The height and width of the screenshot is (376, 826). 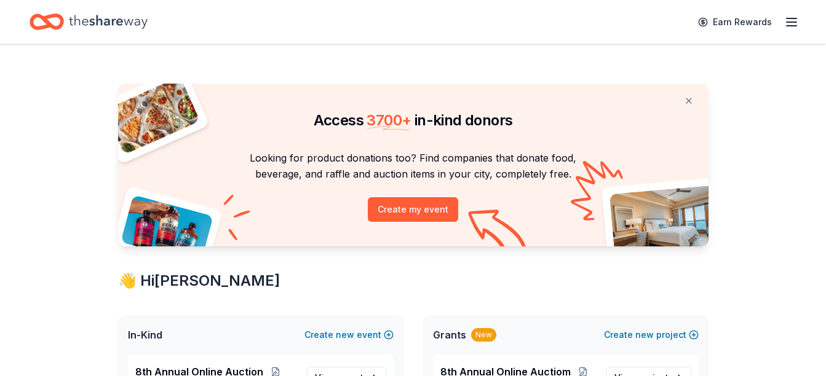 I want to click on span: 3700 +, so click(x=389, y=120).